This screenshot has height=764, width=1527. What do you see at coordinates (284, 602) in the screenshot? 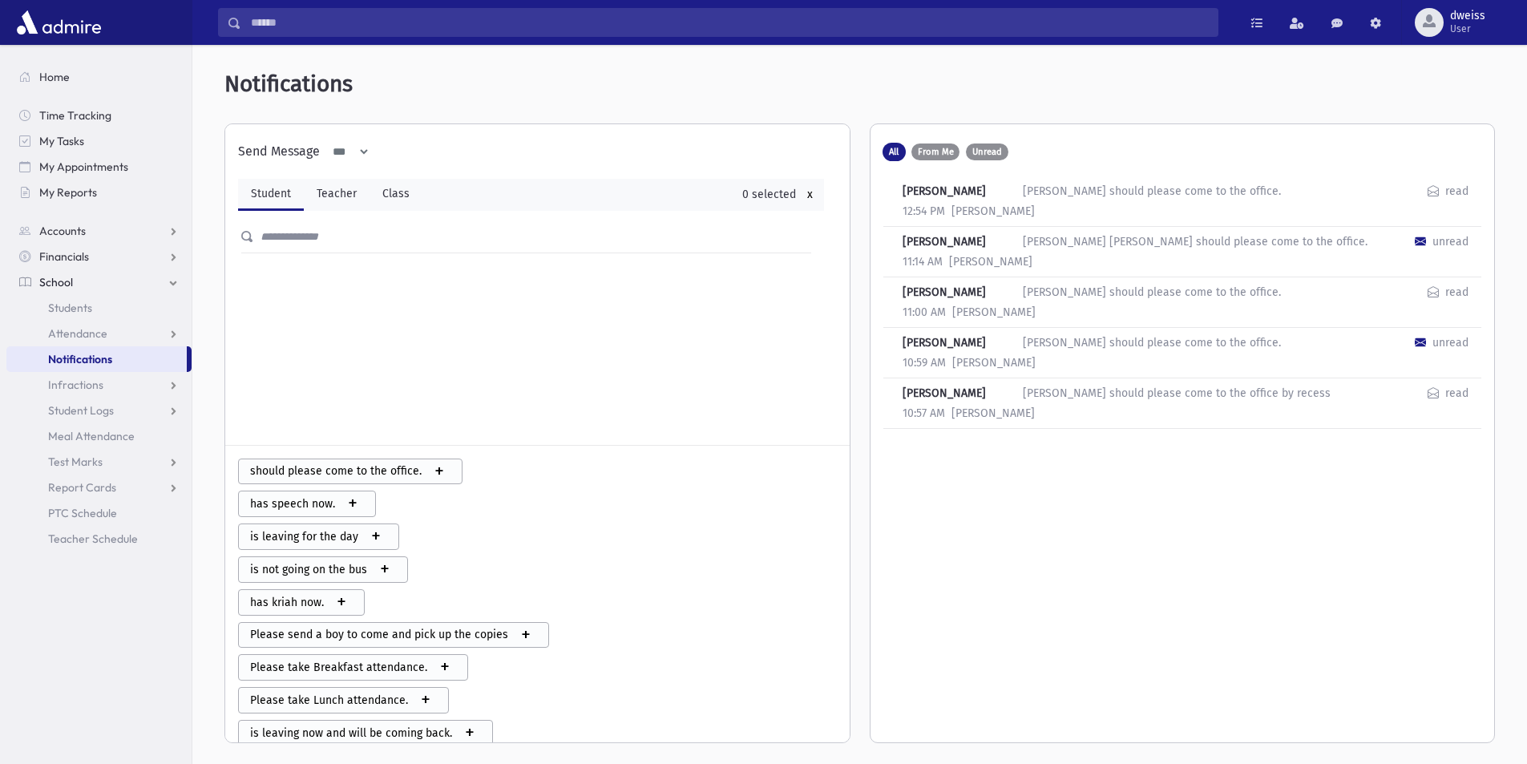
I see `span: has kriah now.` at bounding box center [284, 602].